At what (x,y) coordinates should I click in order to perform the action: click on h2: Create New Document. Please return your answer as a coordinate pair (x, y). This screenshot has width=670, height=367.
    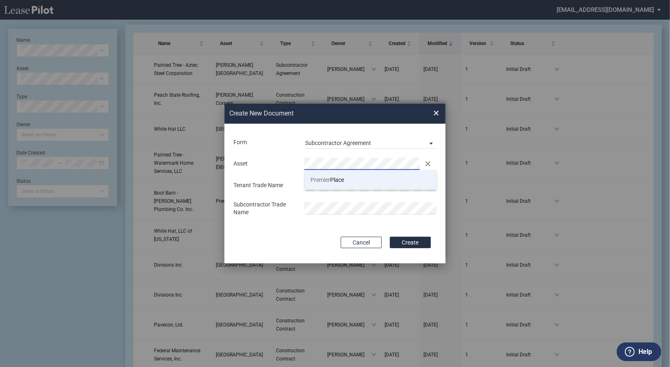
    Looking at the image, I should click on (316, 113).